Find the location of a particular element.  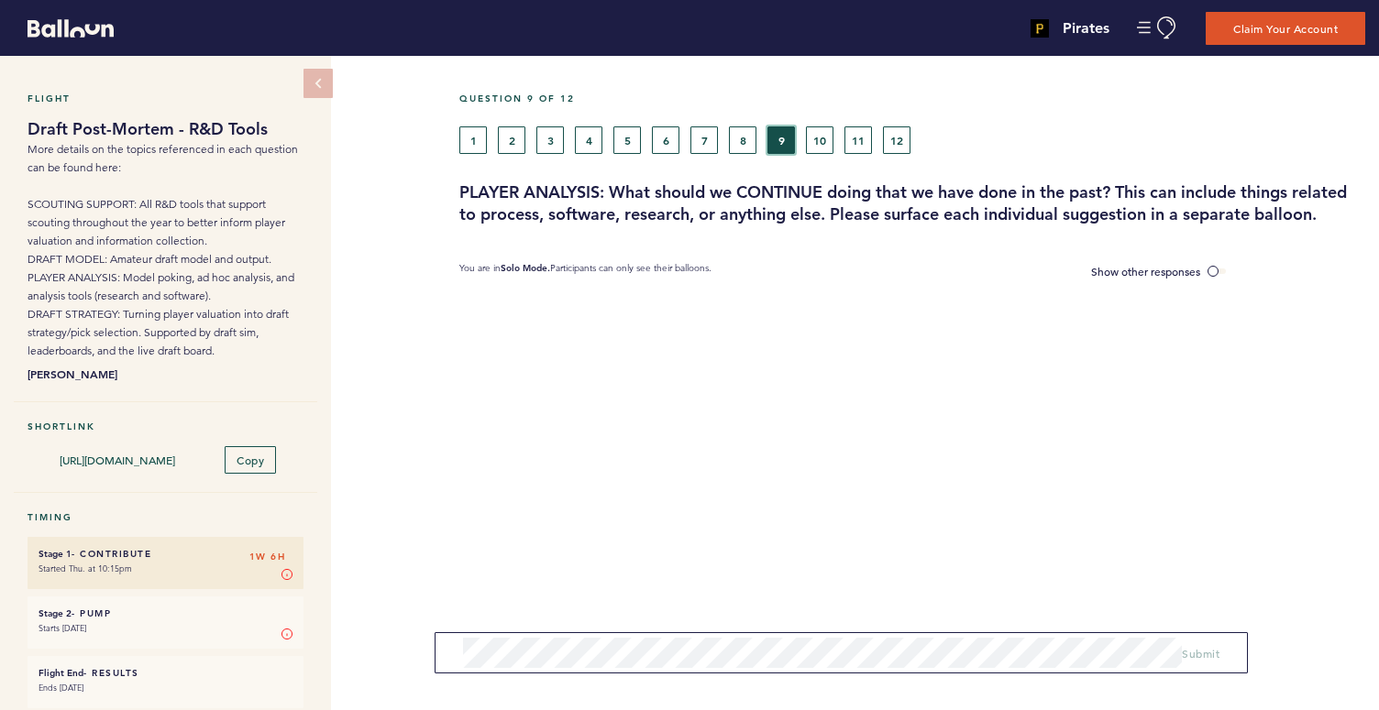

h5: Timing is located at coordinates (165, 517).